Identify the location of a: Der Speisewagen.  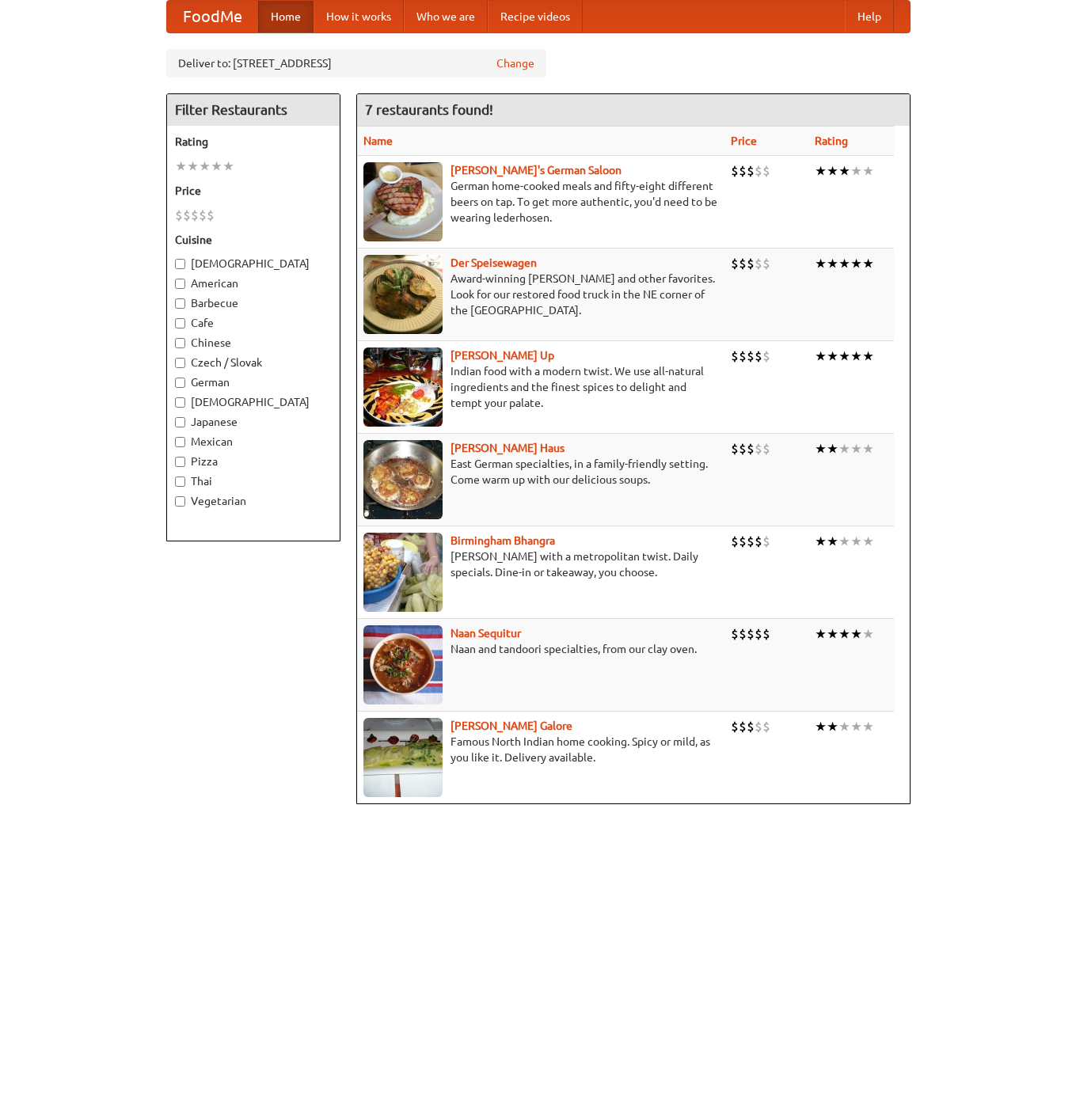
(494, 263).